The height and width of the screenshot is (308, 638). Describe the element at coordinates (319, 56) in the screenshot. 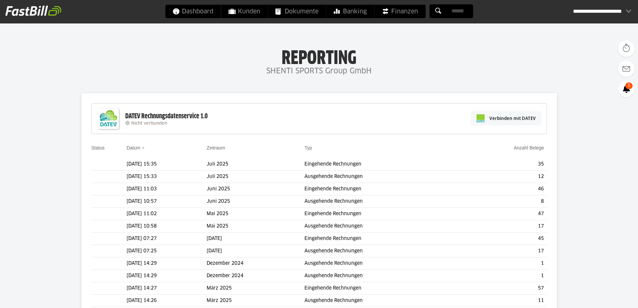

I see `h1: Reporting` at that location.